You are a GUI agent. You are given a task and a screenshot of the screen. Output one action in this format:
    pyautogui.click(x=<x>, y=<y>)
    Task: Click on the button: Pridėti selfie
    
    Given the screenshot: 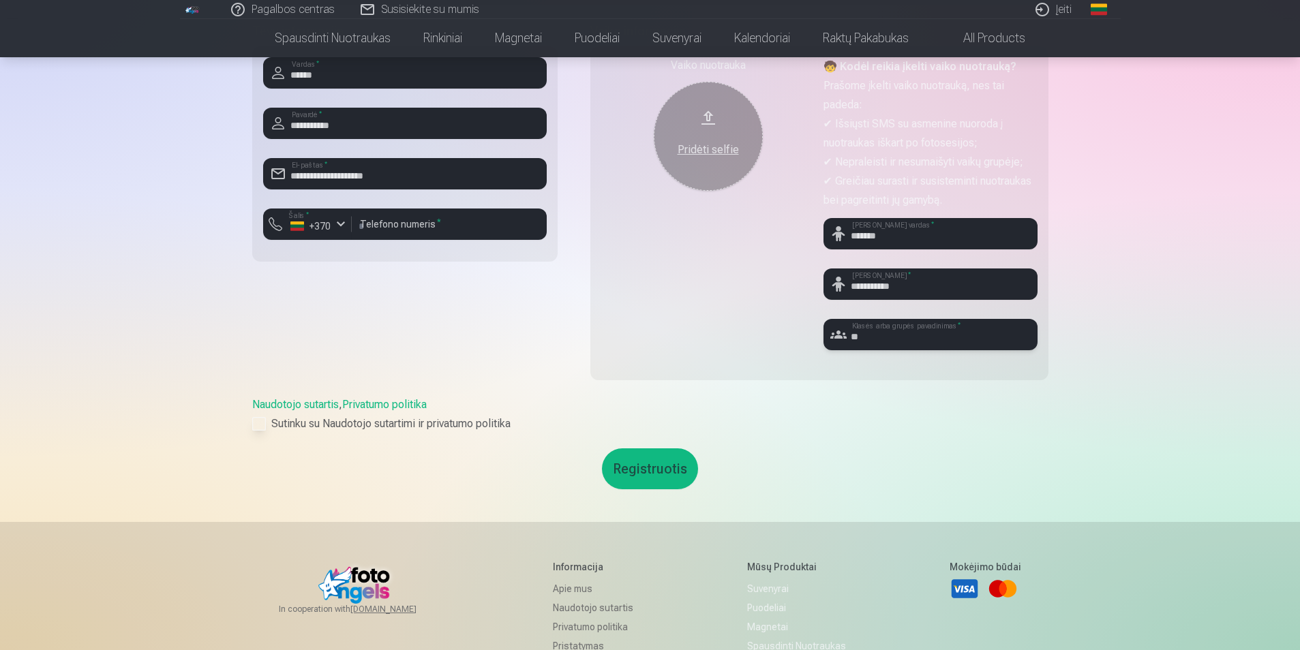 What is the action you would take?
    pyautogui.click(x=708, y=136)
    